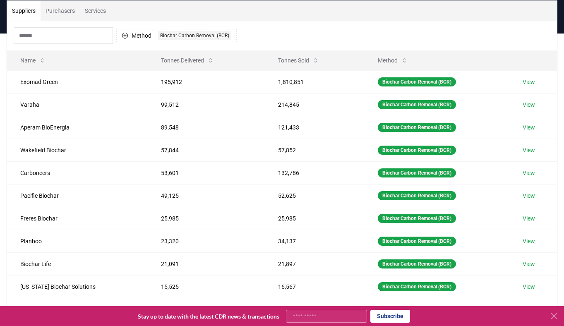  I want to click on button: Method, so click(393, 60).